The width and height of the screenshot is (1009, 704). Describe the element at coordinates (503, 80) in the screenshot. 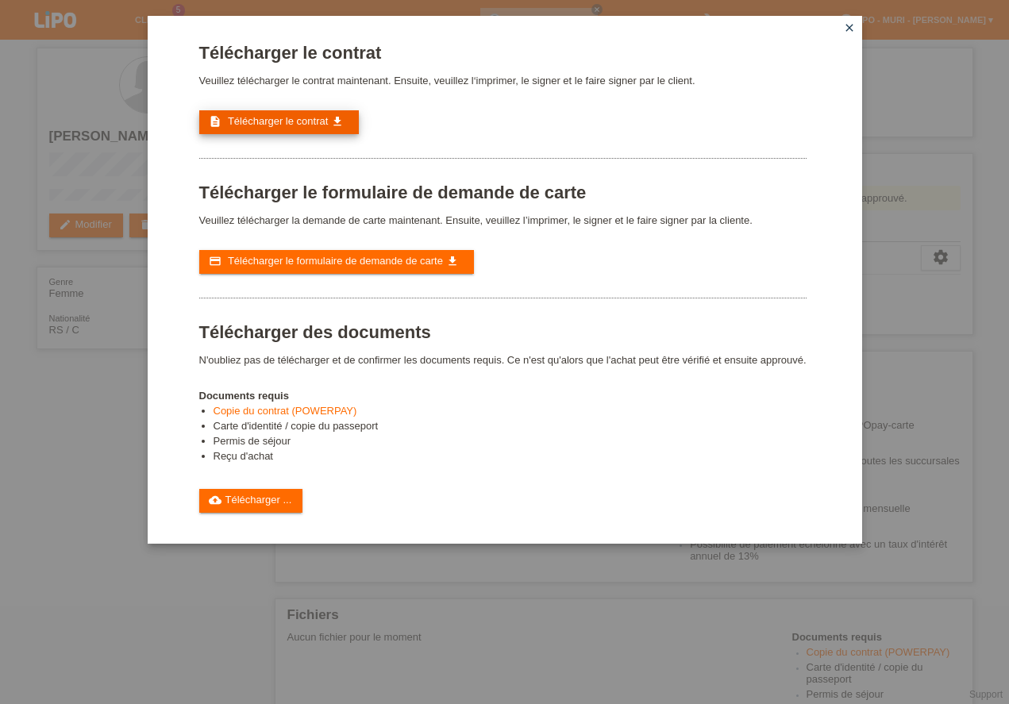

I see `p: Veuillez télécharger le contrat maintenant. Ensuite, veuillez l‘imprimer, le signer et le faire s...` at that location.